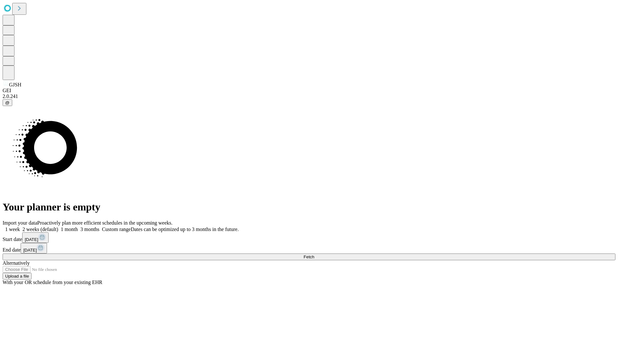  Describe the element at coordinates (52, 282) in the screenshot. I see `span: With your OR schedule from your existing EHR` at that location.